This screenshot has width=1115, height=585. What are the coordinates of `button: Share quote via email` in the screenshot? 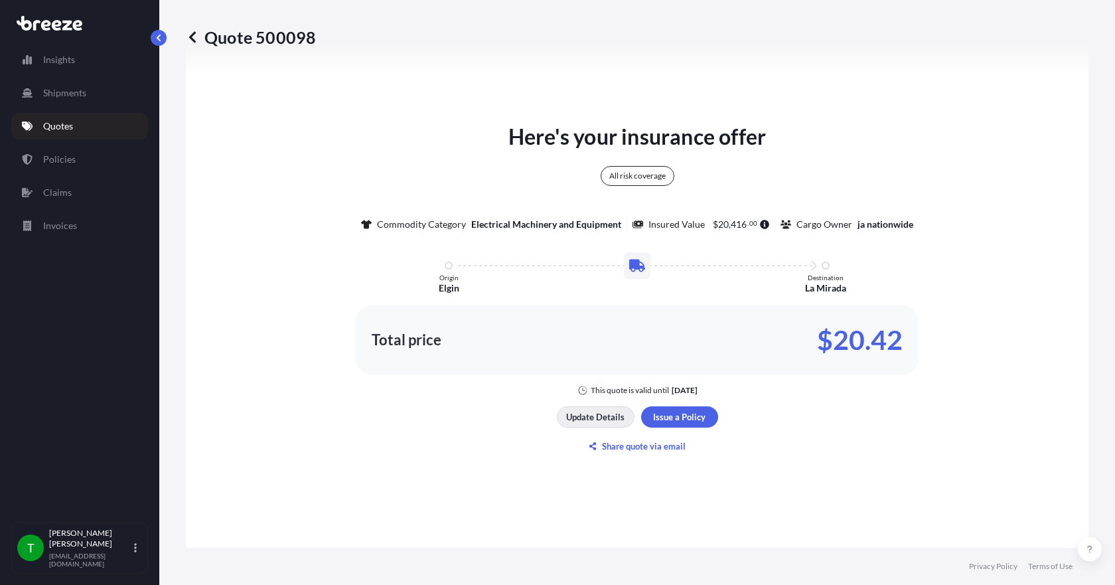 It's located at (637, 446).